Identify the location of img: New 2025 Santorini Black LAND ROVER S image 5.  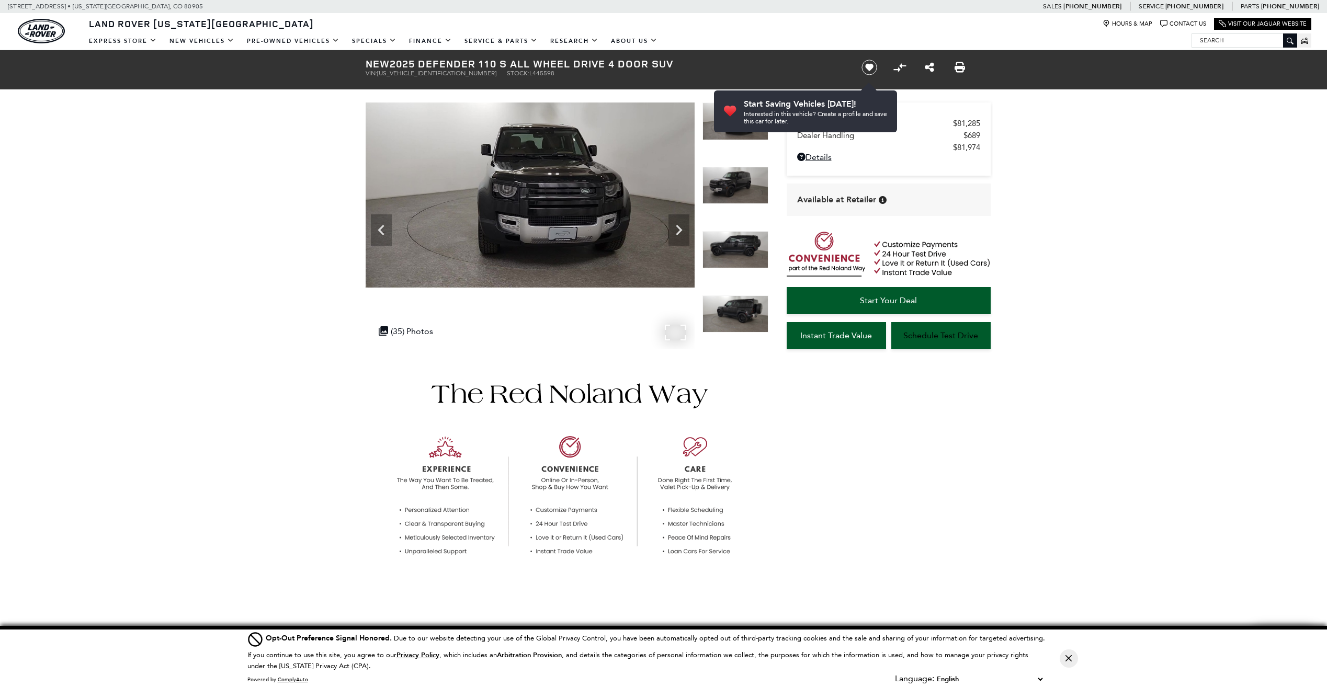
(735, 250).